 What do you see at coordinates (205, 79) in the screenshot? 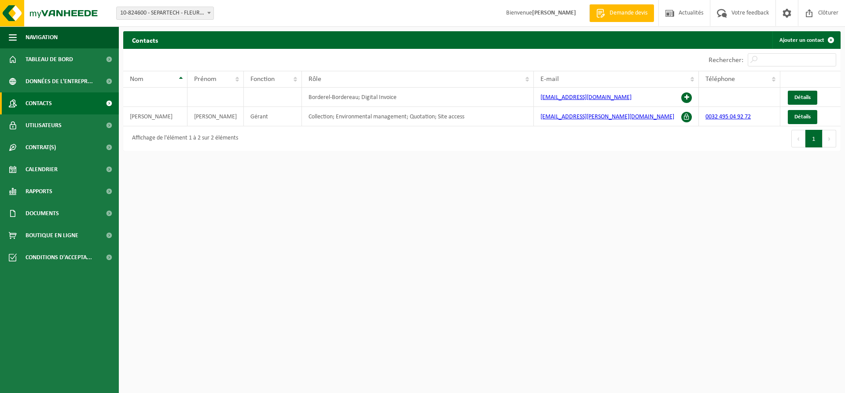
I see `span: Prénom` at bounding box center [205, 79].